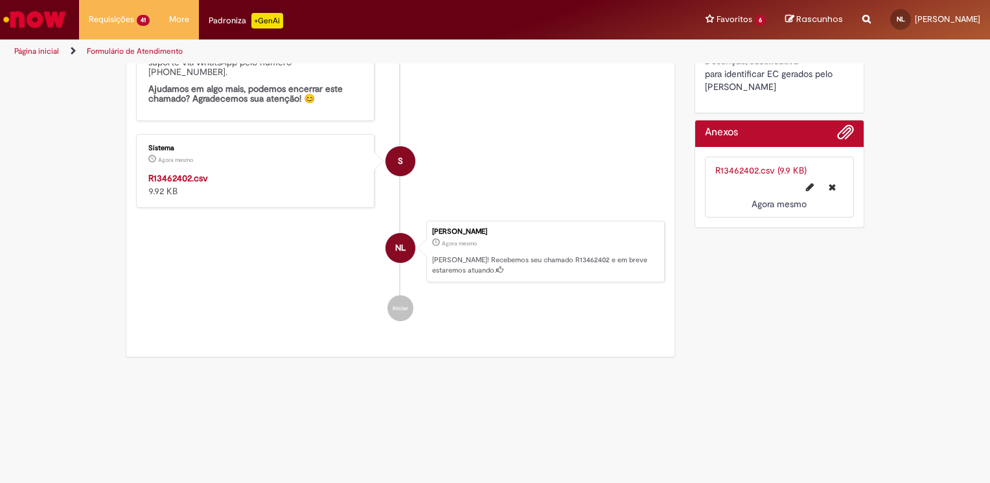 The image size is (990, 483). Describe the element at coordinates (400, 161) in the screenshot. I see `span: S` at that location.